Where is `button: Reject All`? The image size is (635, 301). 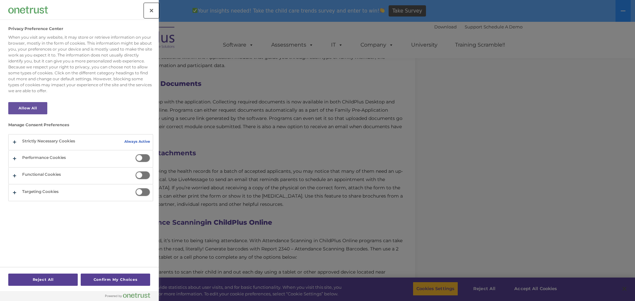 button: Reject All is located at coordinates (43, 280).